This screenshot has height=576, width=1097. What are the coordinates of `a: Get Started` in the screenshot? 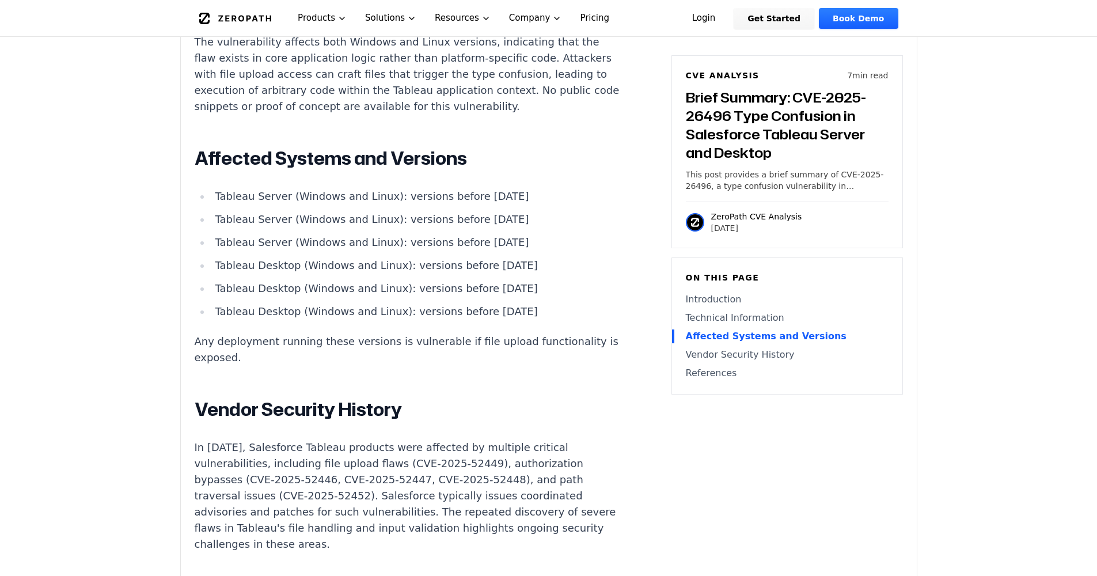 It's located at (774, 18).